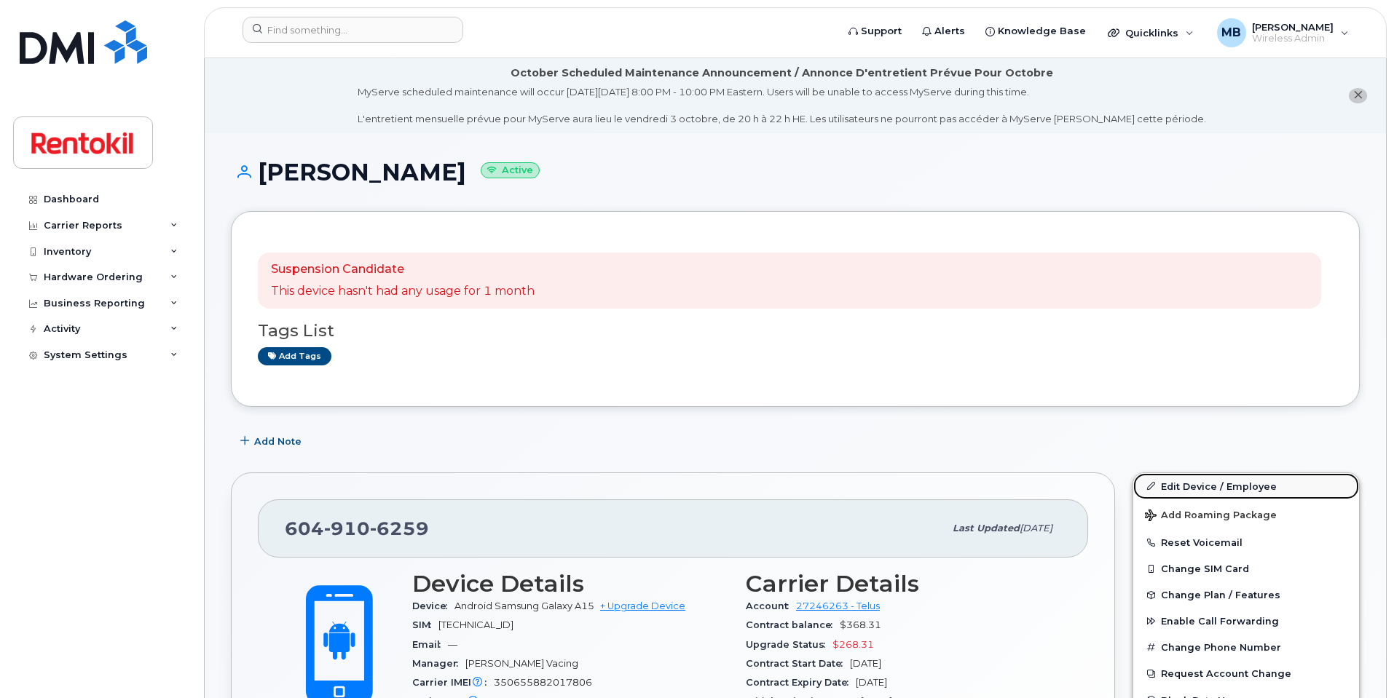  What do you see at coordinates (789, 645) in the screenshot?
I see `span: Upgrade Status` at bounding box center [789, 645].